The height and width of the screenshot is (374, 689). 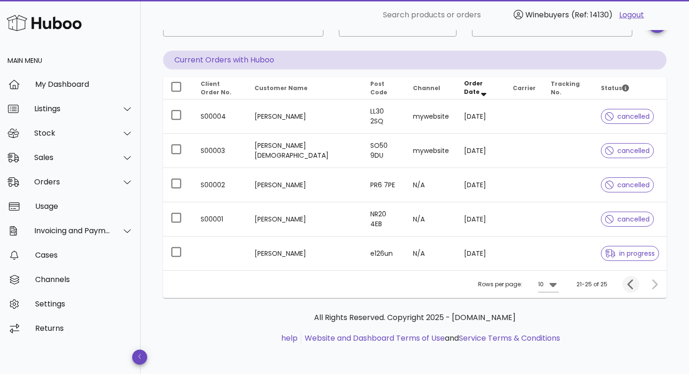 What do you see at coordinates (72, 133) in the screenshot?
I see `div: Stock` at bounding box center [72, 133].